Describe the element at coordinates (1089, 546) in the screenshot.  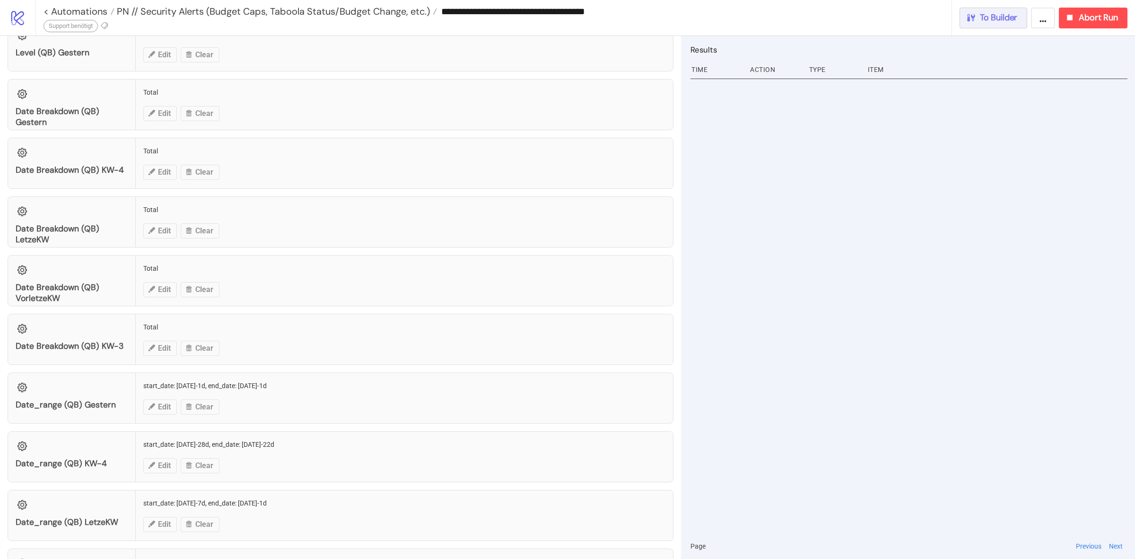
I see `button: Previous` at that location.